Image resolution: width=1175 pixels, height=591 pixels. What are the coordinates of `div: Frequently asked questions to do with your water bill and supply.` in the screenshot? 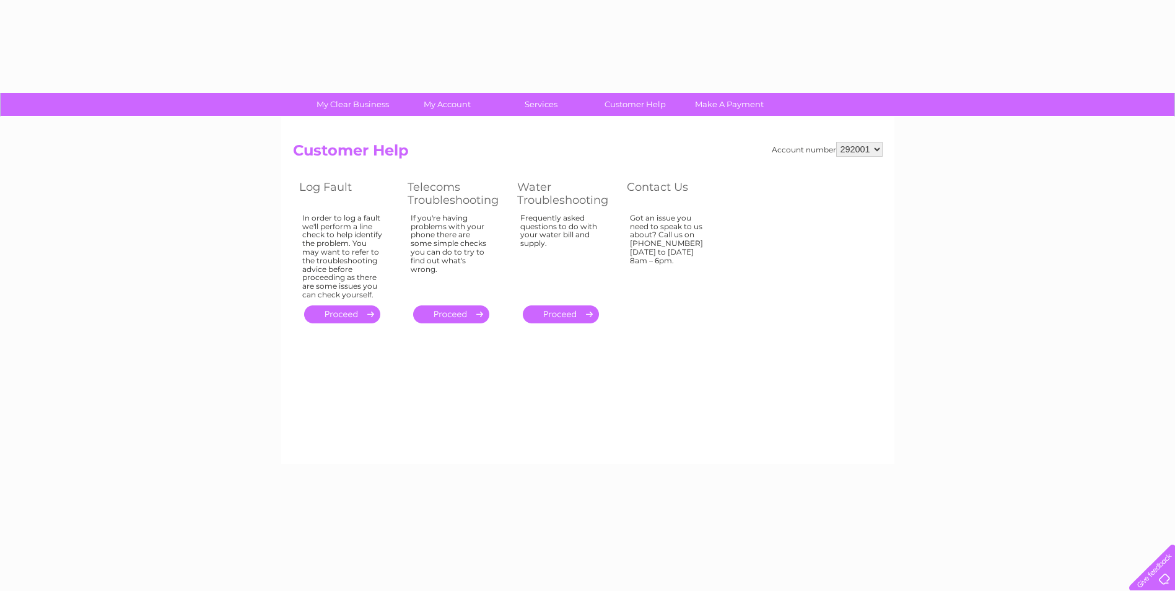 It's located at (561, 254).